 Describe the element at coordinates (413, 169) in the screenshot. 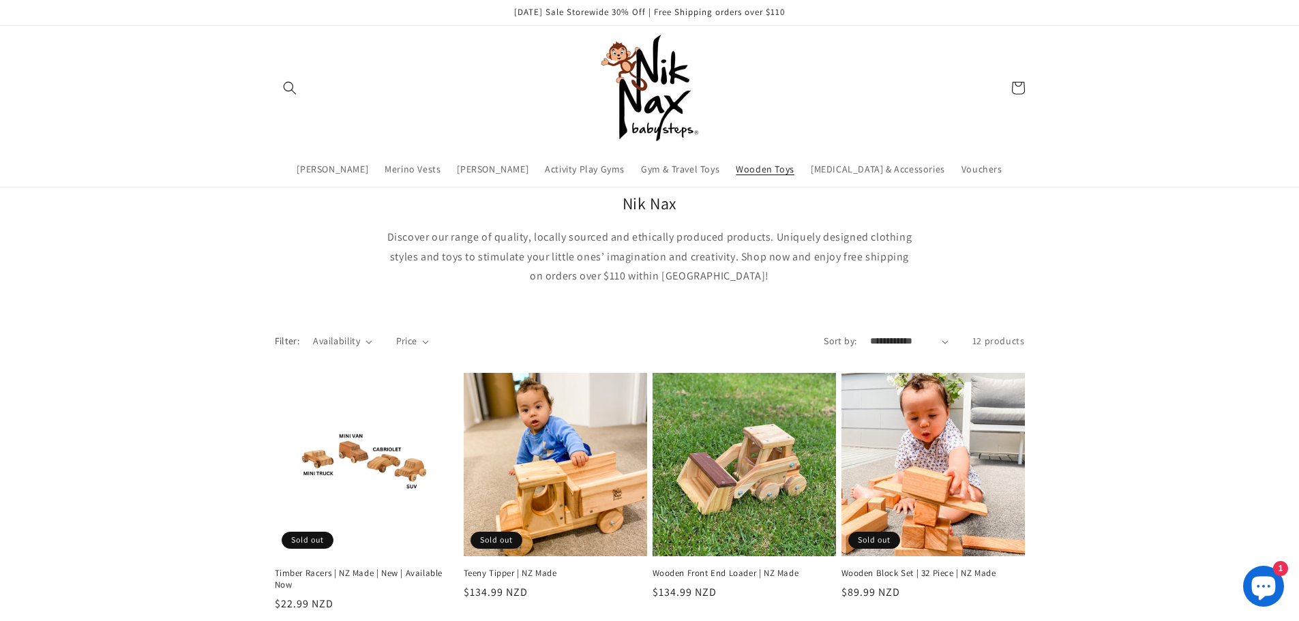

I see `span: Merino Vests` at that location.